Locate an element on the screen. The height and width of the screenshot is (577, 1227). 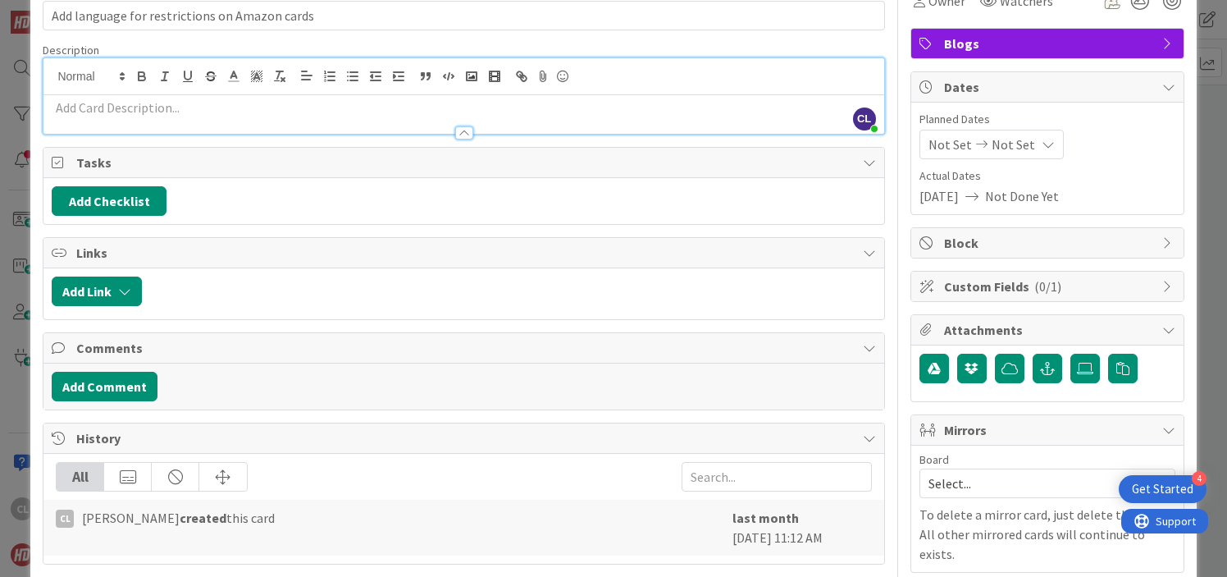
span: Mirrors is located at coordinates (1049, 430).